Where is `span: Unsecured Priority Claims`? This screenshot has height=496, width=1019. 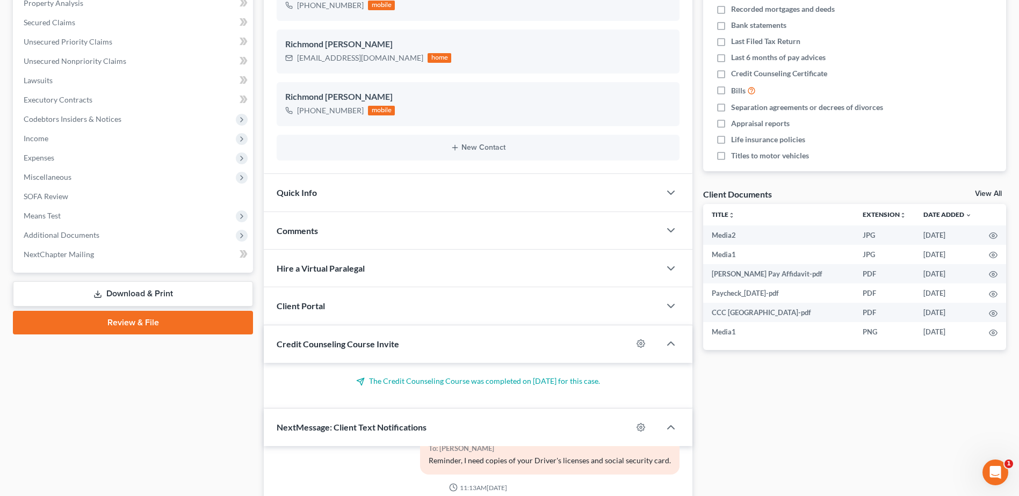 span: Unsecured Priority Claims is located at coordinates (68, 41).